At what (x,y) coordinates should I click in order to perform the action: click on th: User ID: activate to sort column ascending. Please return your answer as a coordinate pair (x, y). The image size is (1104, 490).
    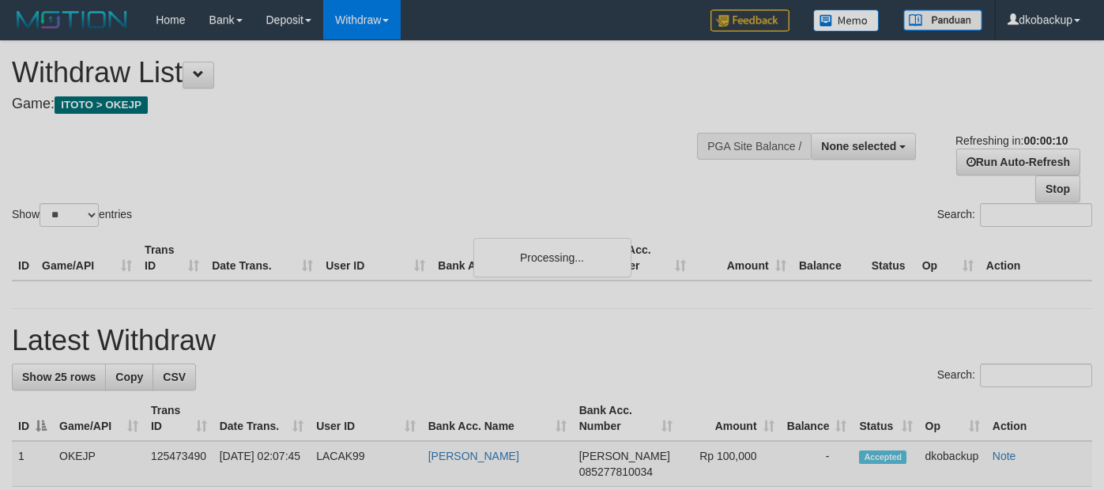
    Looking at the image, I should click on (366, 418).